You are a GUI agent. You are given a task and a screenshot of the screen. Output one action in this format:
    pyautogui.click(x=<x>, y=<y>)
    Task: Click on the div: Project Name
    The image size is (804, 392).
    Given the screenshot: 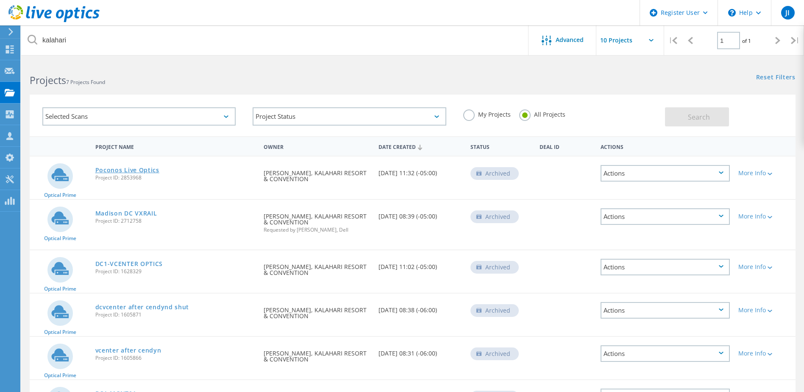 What is the action you would take?
    pyautogui.click(x=175, y=146)
    